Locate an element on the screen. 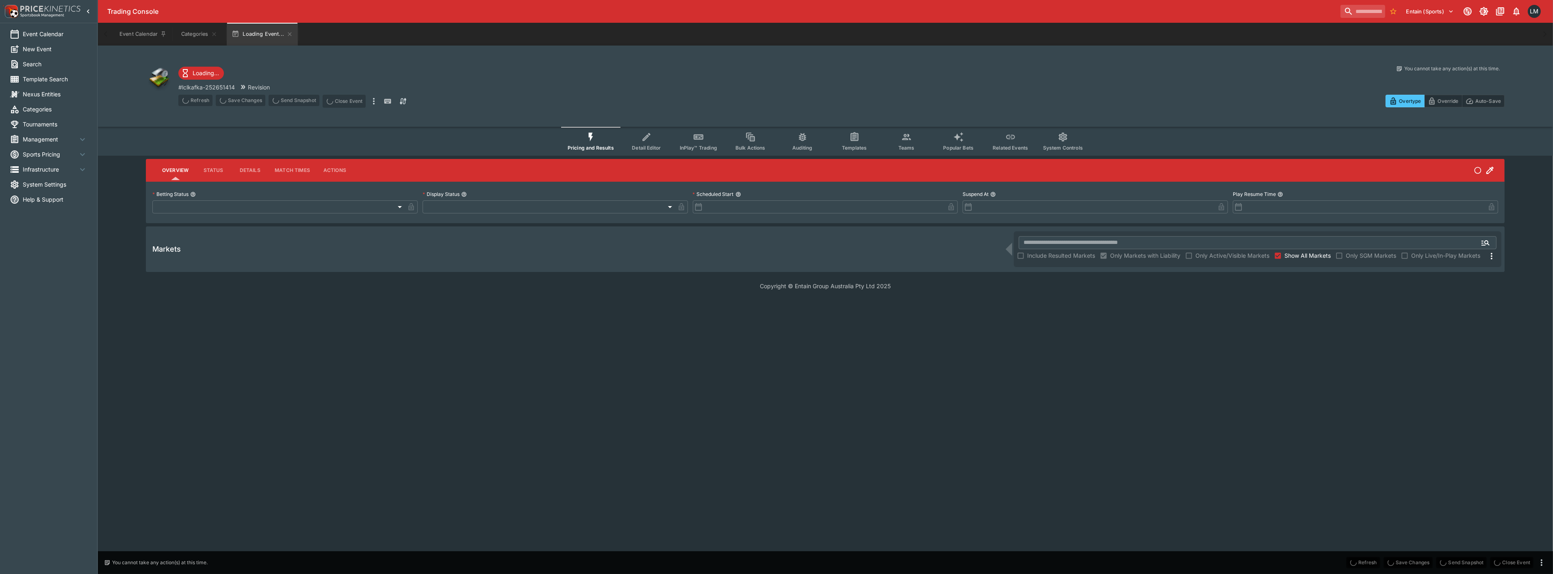 The width and height of the screenshot is (1553, 574). button: Actions is located at coordinates (335, 170).